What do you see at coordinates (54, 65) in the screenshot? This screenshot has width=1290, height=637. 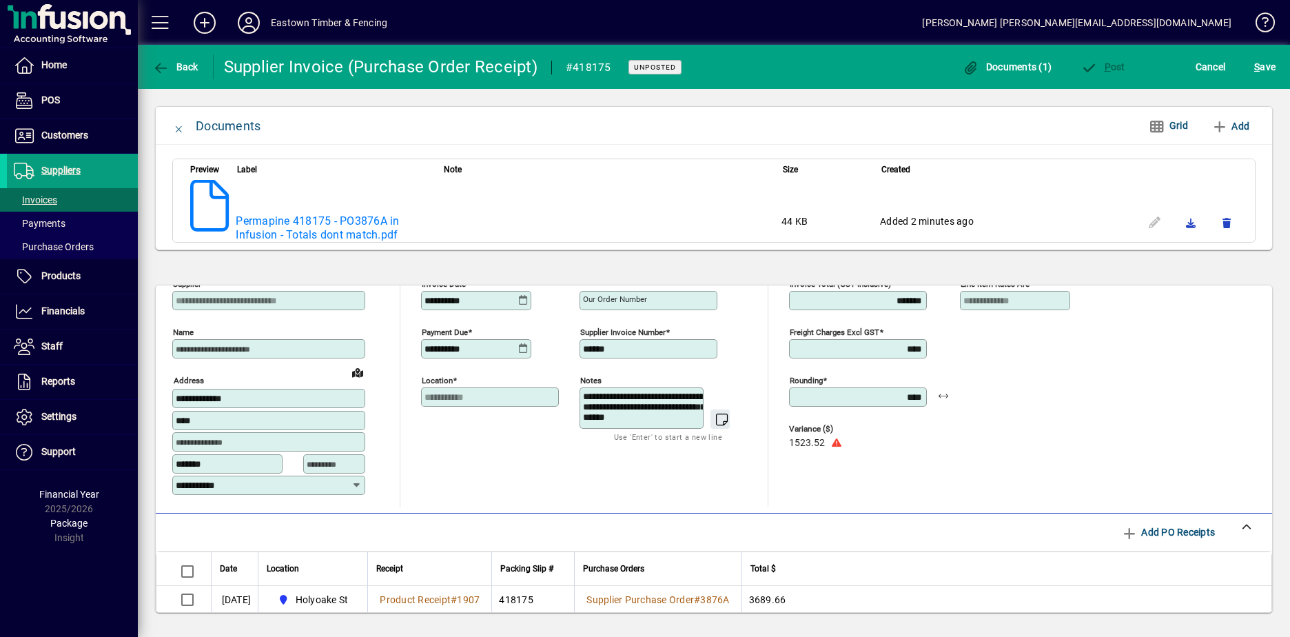 I see `span: Home` at bounding box center [54, 65].